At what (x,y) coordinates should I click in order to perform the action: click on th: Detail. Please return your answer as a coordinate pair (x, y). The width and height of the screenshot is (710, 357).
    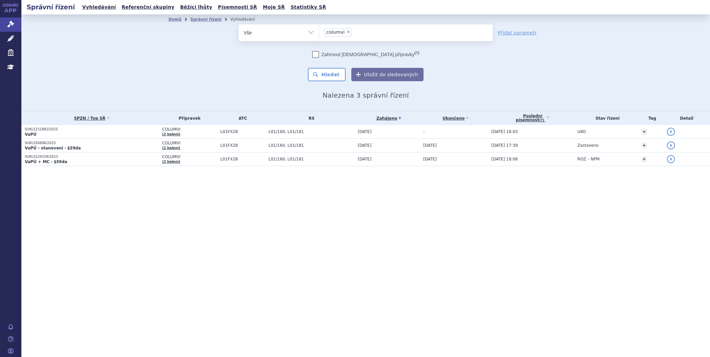
    Looking at the image, I should click on (686, 118).